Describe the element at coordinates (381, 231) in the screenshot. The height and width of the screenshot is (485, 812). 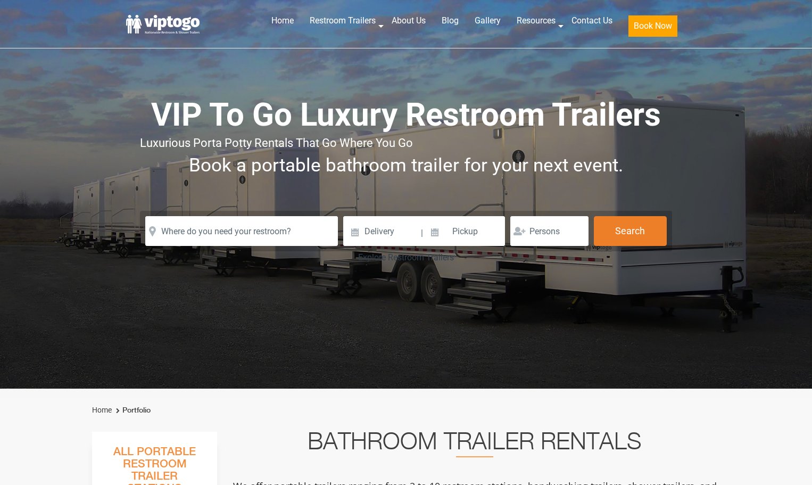
I see `input: Delivery` at that location.